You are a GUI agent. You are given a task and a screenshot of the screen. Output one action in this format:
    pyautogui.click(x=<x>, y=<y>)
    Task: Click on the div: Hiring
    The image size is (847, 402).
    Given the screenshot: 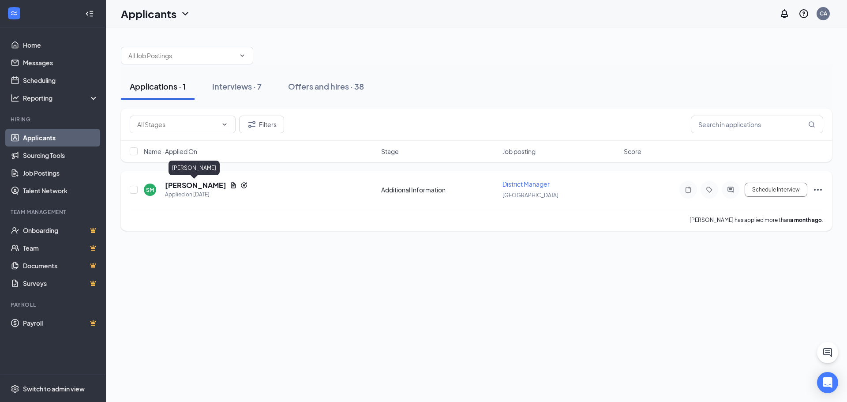 What is the action you would take?
    pyautogui.click(x=53, y=119)
    